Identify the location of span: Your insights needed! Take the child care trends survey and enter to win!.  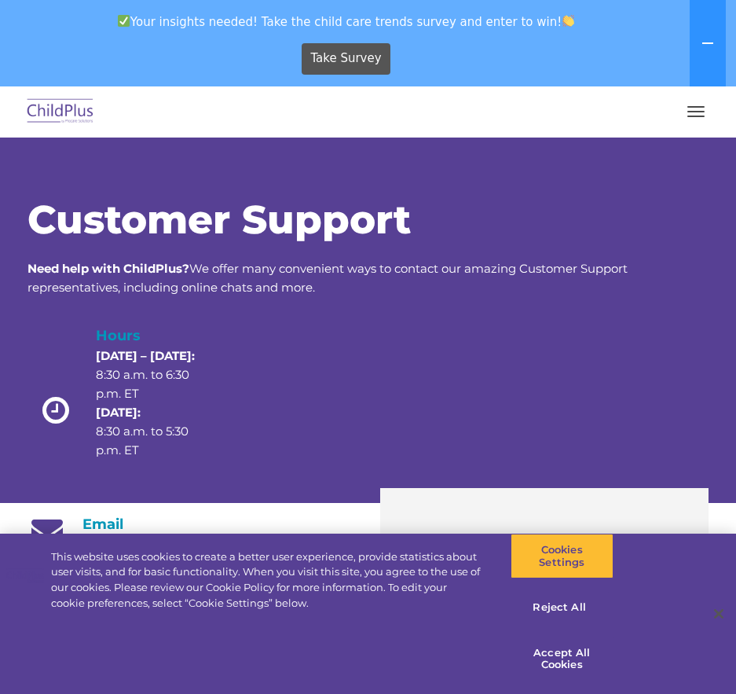
(346, 21).